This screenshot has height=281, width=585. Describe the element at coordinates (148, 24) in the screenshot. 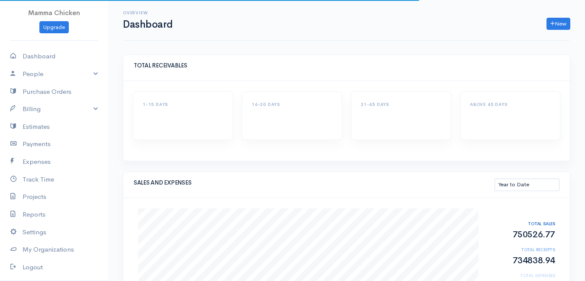

I see `h1: Dashboard` at that location.